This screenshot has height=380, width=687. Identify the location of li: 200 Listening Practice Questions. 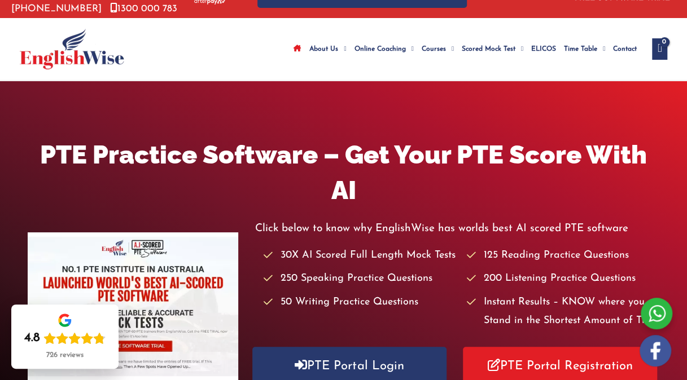
(563, 279).